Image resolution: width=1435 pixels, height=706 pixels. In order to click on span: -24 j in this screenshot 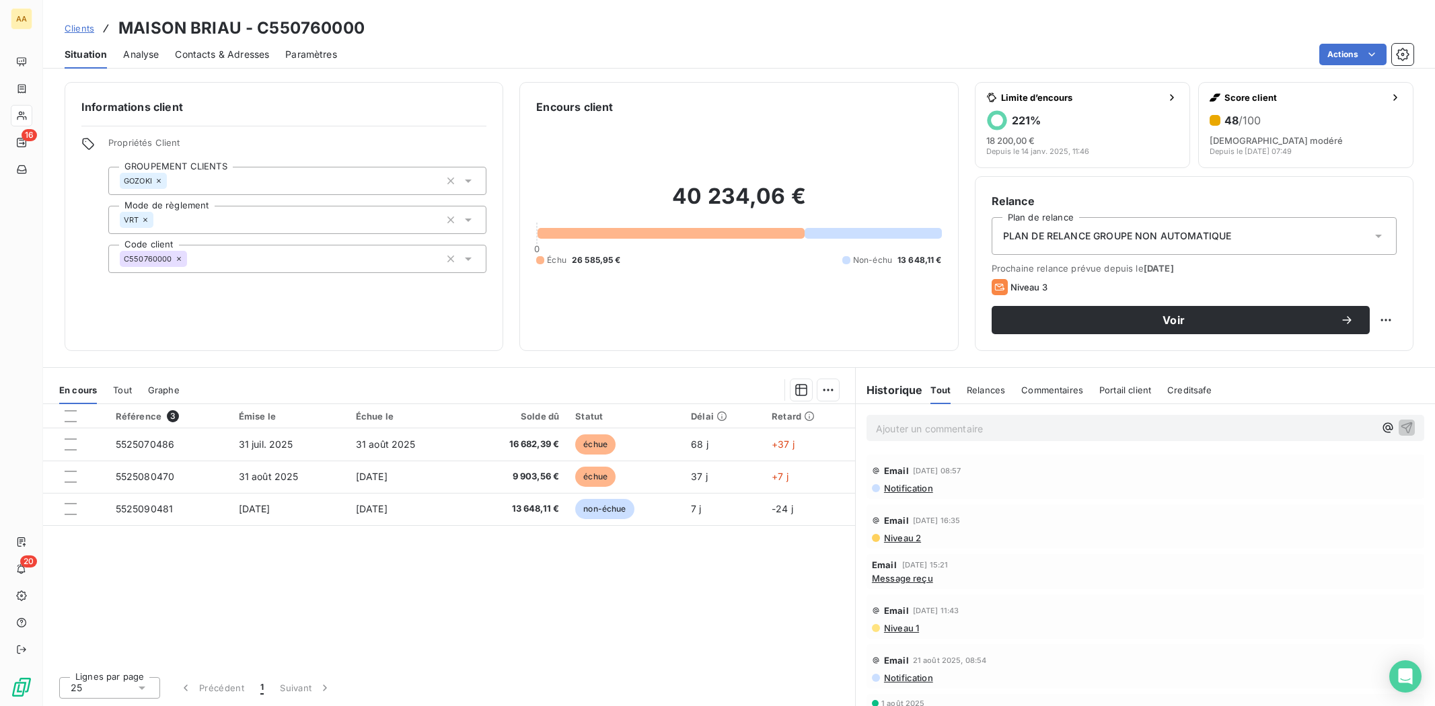, I will do `click(782, 508)`.